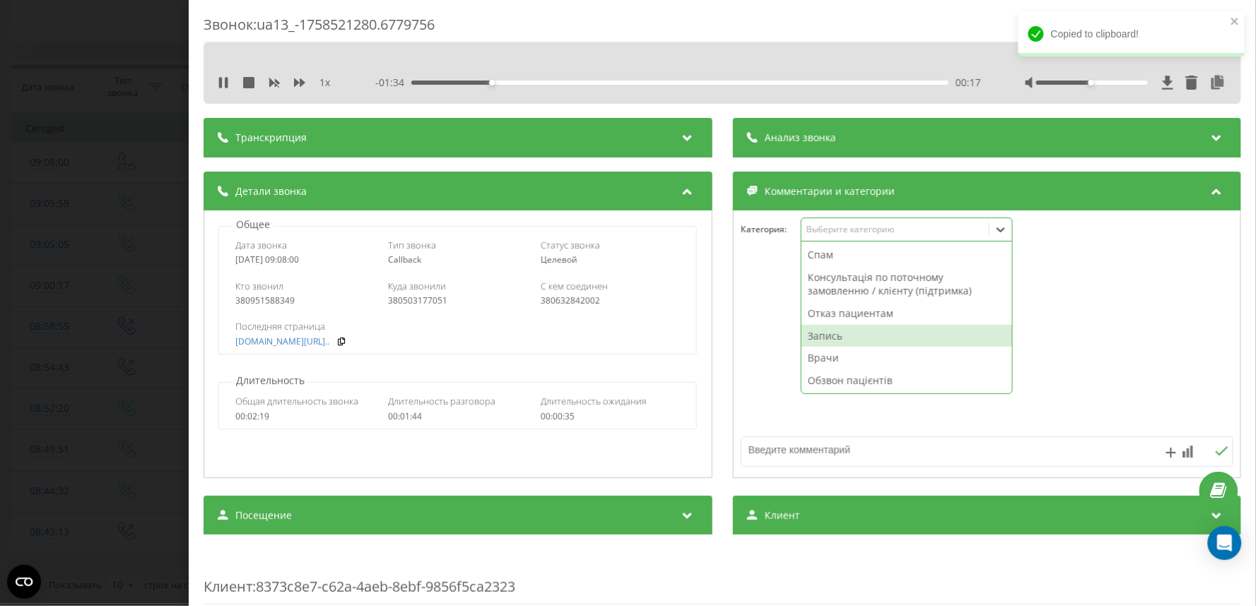 This screenshot has width=1256, height=606. I want to click on h4: Категория :, so click(769, 230).